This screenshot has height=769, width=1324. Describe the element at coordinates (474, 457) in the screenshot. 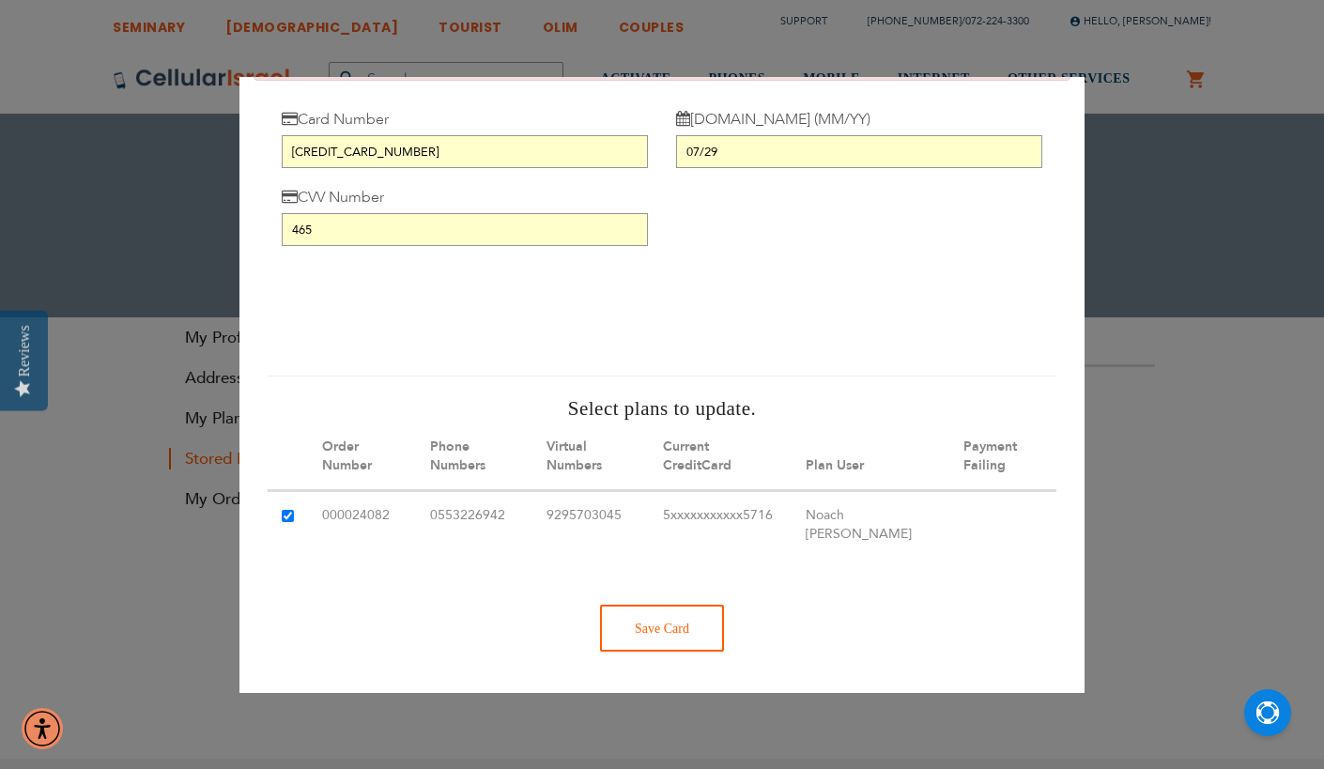

I see `th: Phone Numbers` at that location.